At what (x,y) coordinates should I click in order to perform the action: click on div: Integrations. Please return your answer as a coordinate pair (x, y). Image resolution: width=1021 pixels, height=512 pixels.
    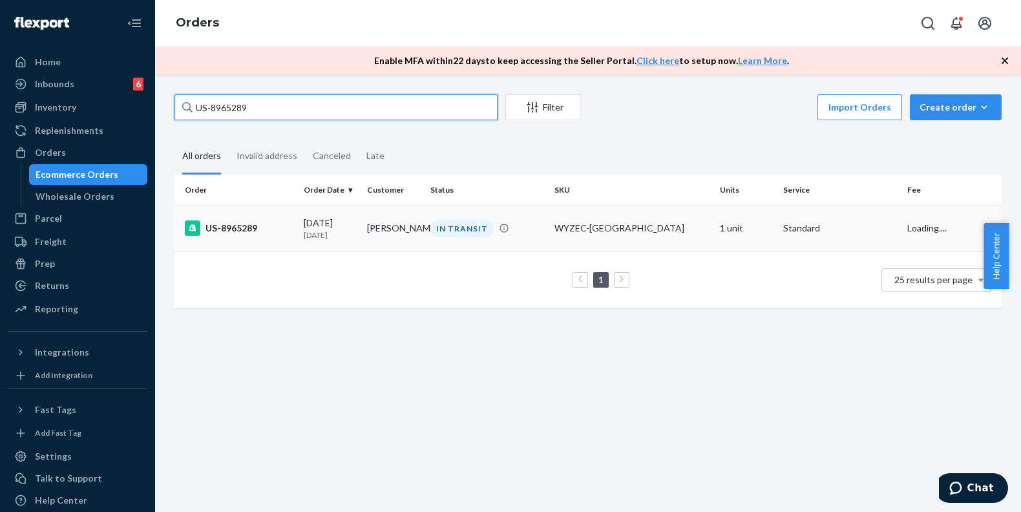
    Looking at the image, I should click on (62, 352).